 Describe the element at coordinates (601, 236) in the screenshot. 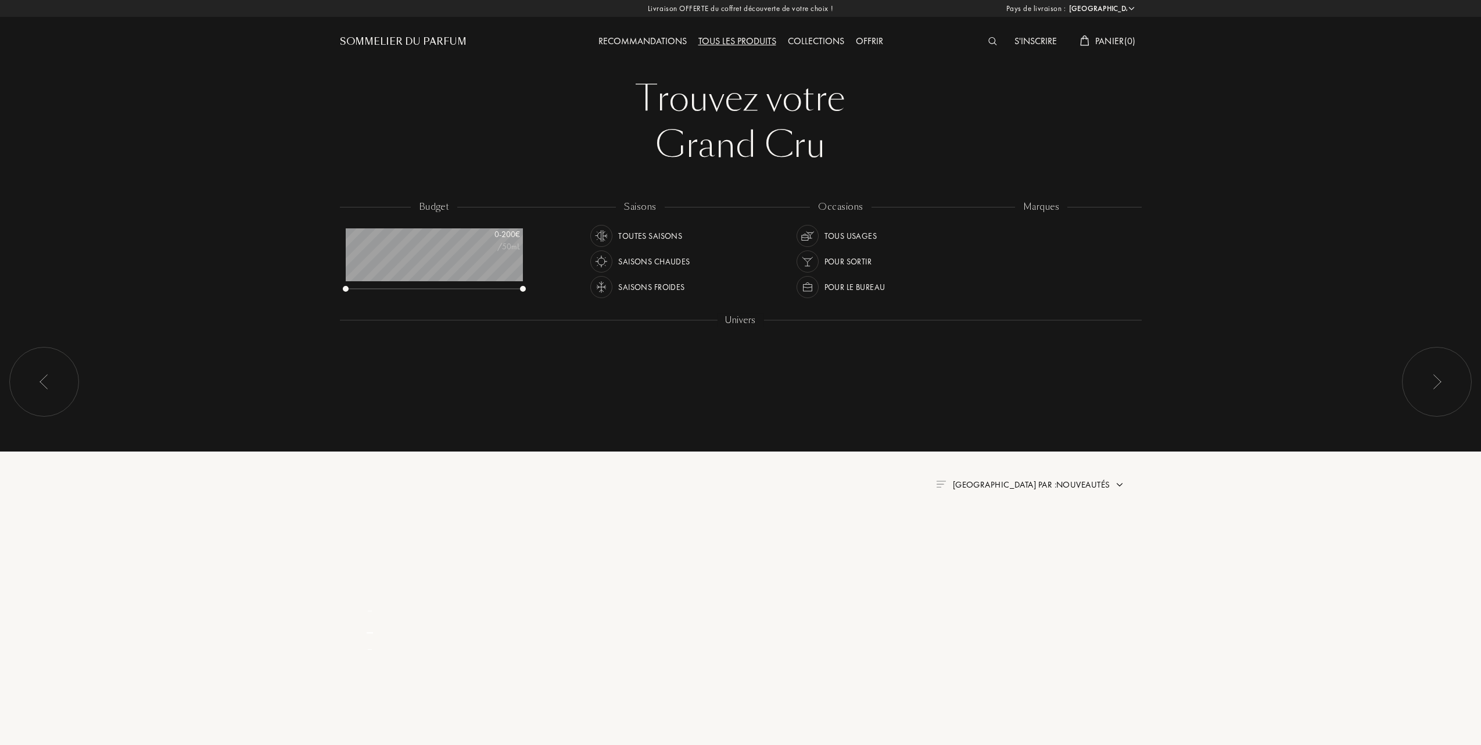

I see `img: usage_season_average_white.svg` at that location.